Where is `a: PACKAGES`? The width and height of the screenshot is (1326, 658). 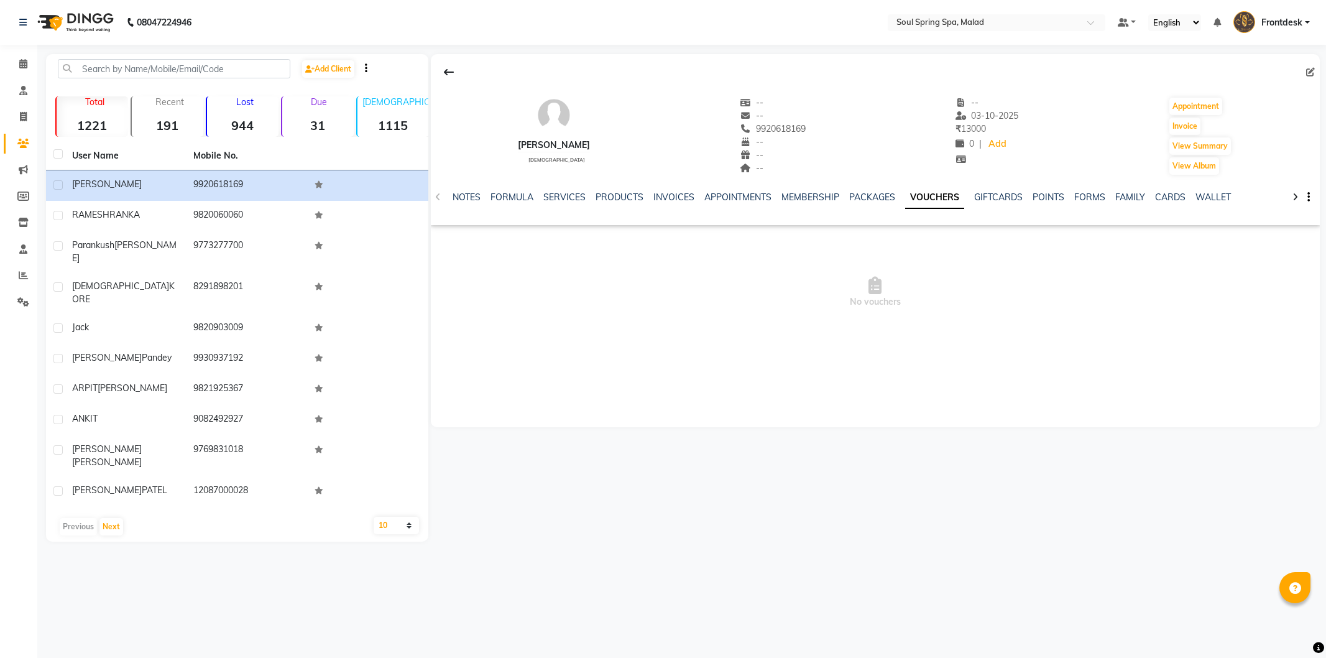 a: PACKAGES is located at coordinates (872, 197).